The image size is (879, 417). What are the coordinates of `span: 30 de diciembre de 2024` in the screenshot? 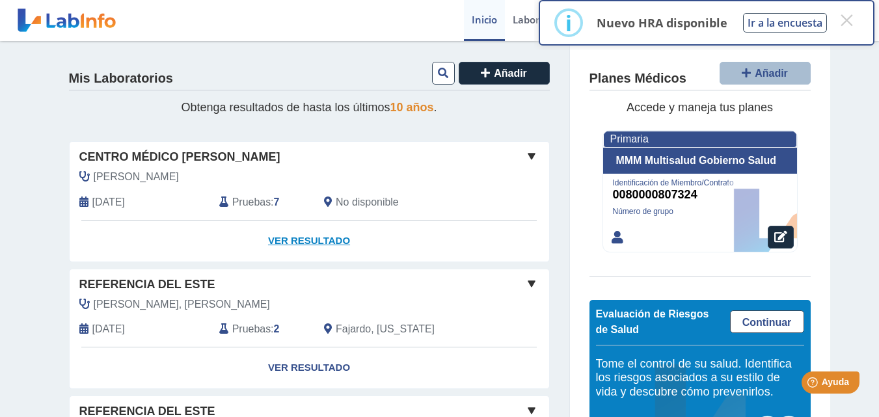 It's located at (109, 329).